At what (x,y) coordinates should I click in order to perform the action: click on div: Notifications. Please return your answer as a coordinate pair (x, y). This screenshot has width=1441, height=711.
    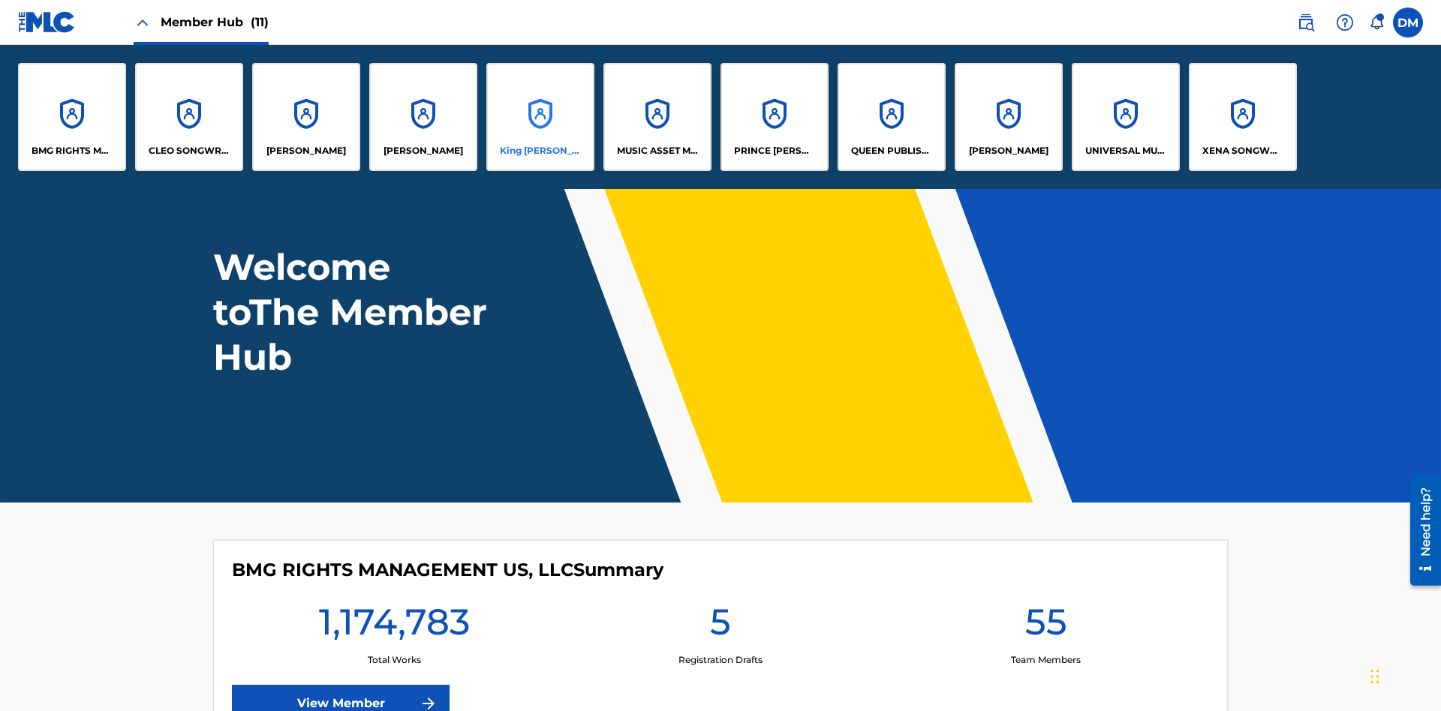
    Looking at the image, I should click on (1376, 23).